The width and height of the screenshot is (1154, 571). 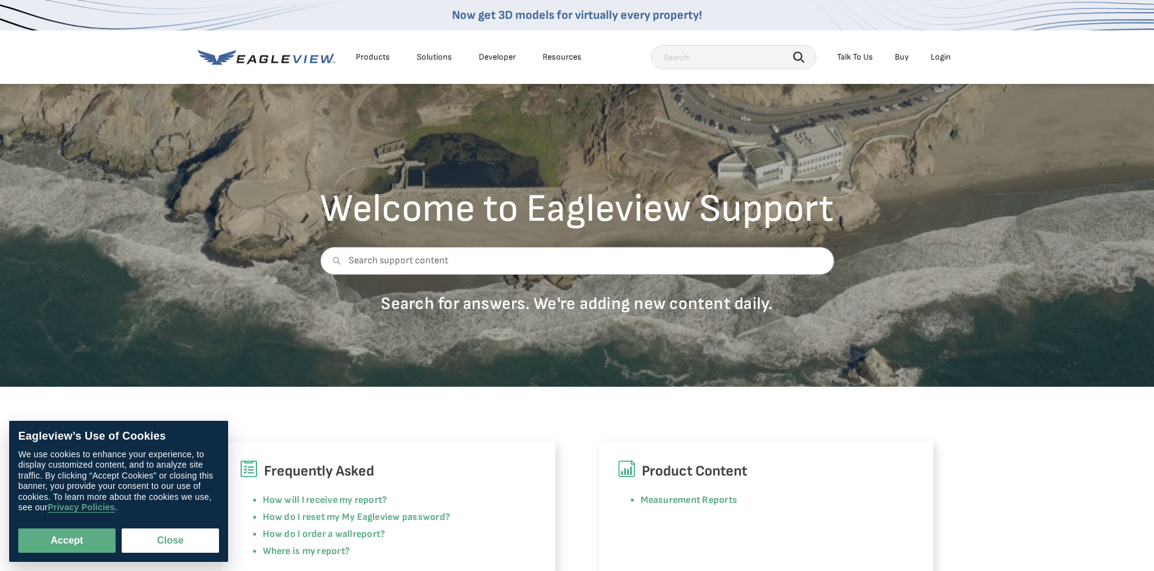 I want to click on a: Measurement Reports, so click(x=689, y=500).